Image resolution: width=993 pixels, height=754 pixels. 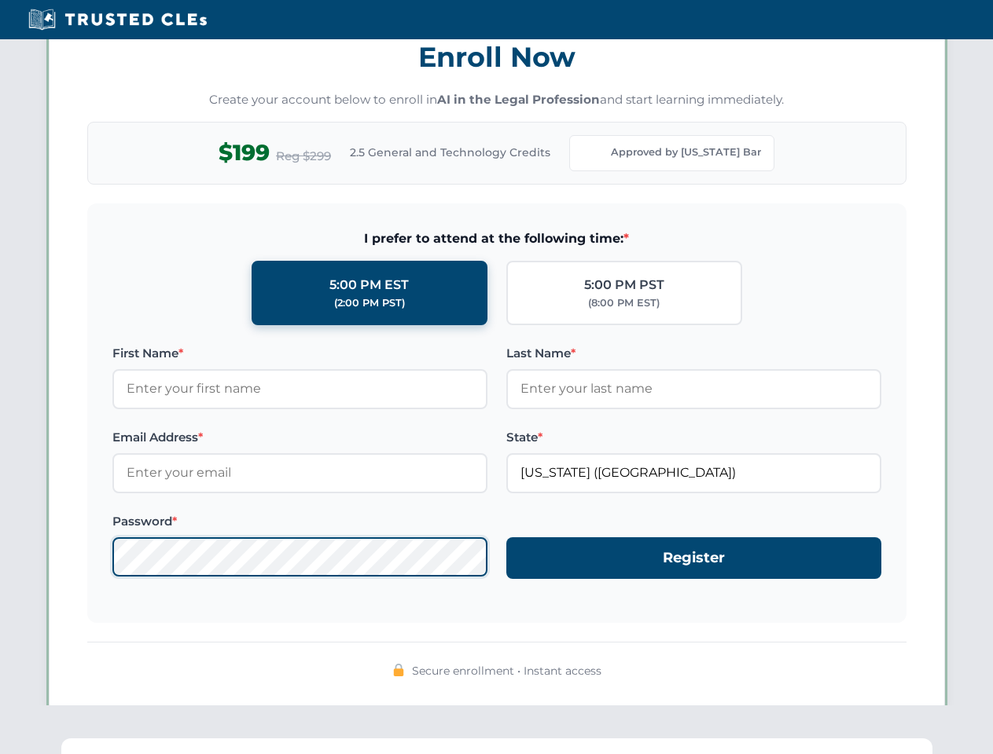 I want to click on input: Florida (FL), so click(x=693, y=473).